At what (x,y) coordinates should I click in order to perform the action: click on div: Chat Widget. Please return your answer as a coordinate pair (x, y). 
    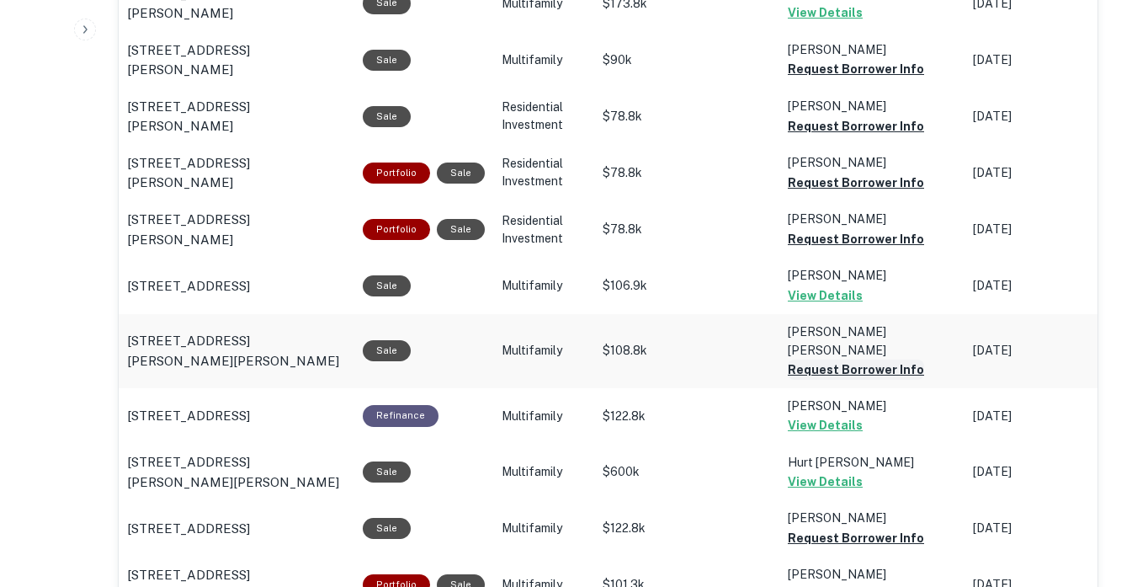
    Looking at the image, I should click on (1090, 492).